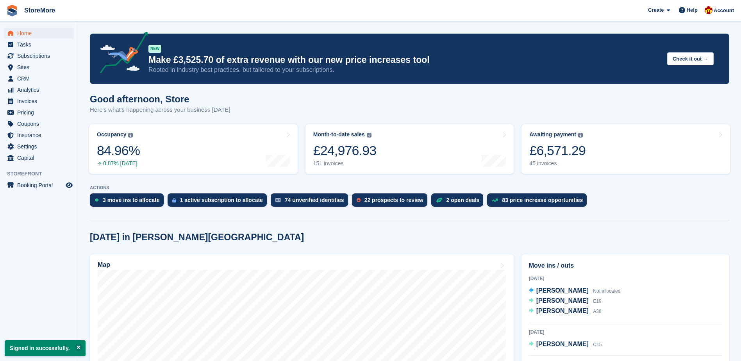 Image resolution: width=741 pixels, height=361 pixels. What do you see at coordinates (121, 54) in the screenshot?
I see `img: price-adjustments-announcement-icon-8257ccfd72463d97f412b2fc003d46551f7dbcb40ab6d574587a9cd5c0d94...` at bounding box center [121, 54].